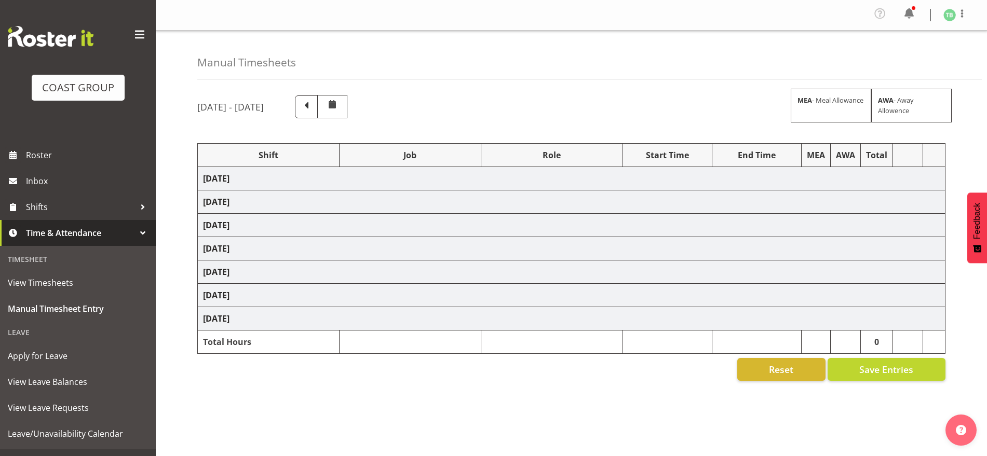 The image size is (987, 456). I want to click on a: View Timesheets, so click(78, 283).